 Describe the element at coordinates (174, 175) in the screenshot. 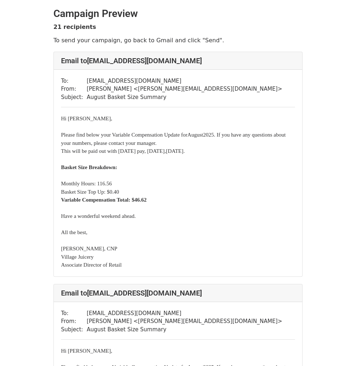

I see `font: Please find below your Variable Compensation Update for A 2025. If you have any questions about y...` at that location.